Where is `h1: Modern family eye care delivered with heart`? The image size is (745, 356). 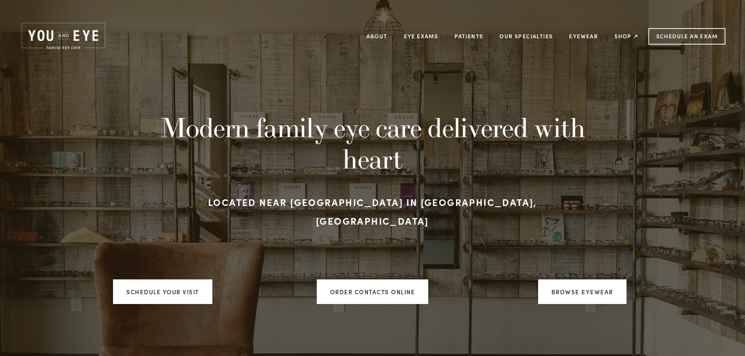
h1: Modern family eye care delivered with heart is located at coordinates (372, 143).